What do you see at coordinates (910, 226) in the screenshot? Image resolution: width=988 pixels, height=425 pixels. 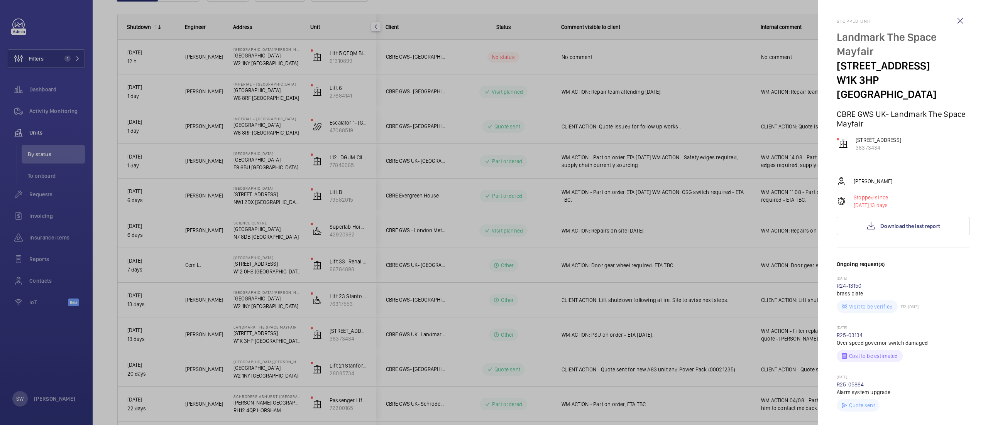 I see `span: Download the last report` at bounding box center [910, 226].